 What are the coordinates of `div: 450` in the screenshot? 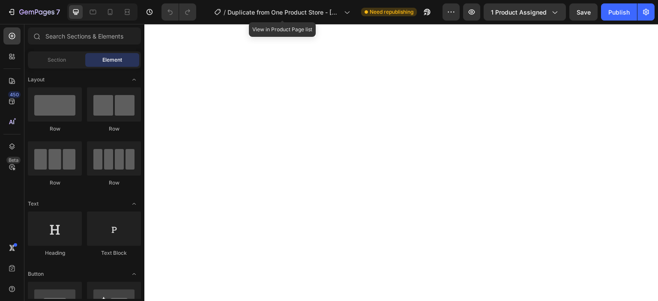 It's located at (14, 95).